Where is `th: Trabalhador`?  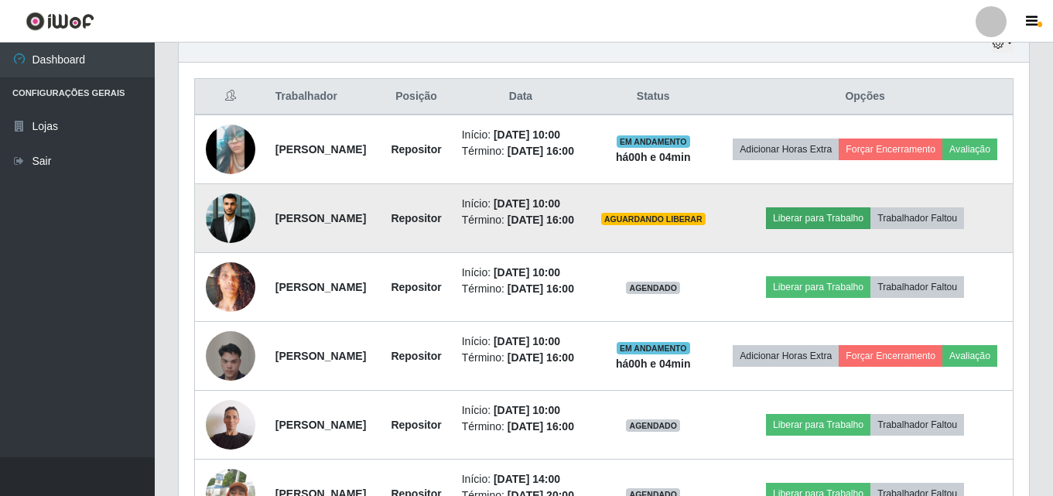 th: Trabalhador is located at coordinates (323, 97).